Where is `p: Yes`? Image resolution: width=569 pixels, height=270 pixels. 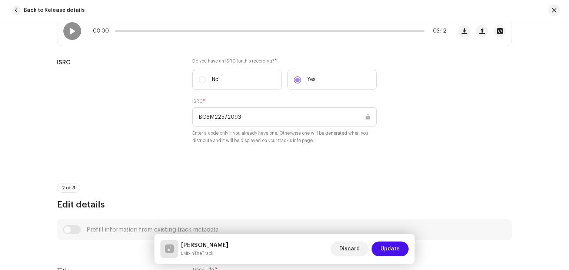 p: Yes is located at coordinates (311, 80).